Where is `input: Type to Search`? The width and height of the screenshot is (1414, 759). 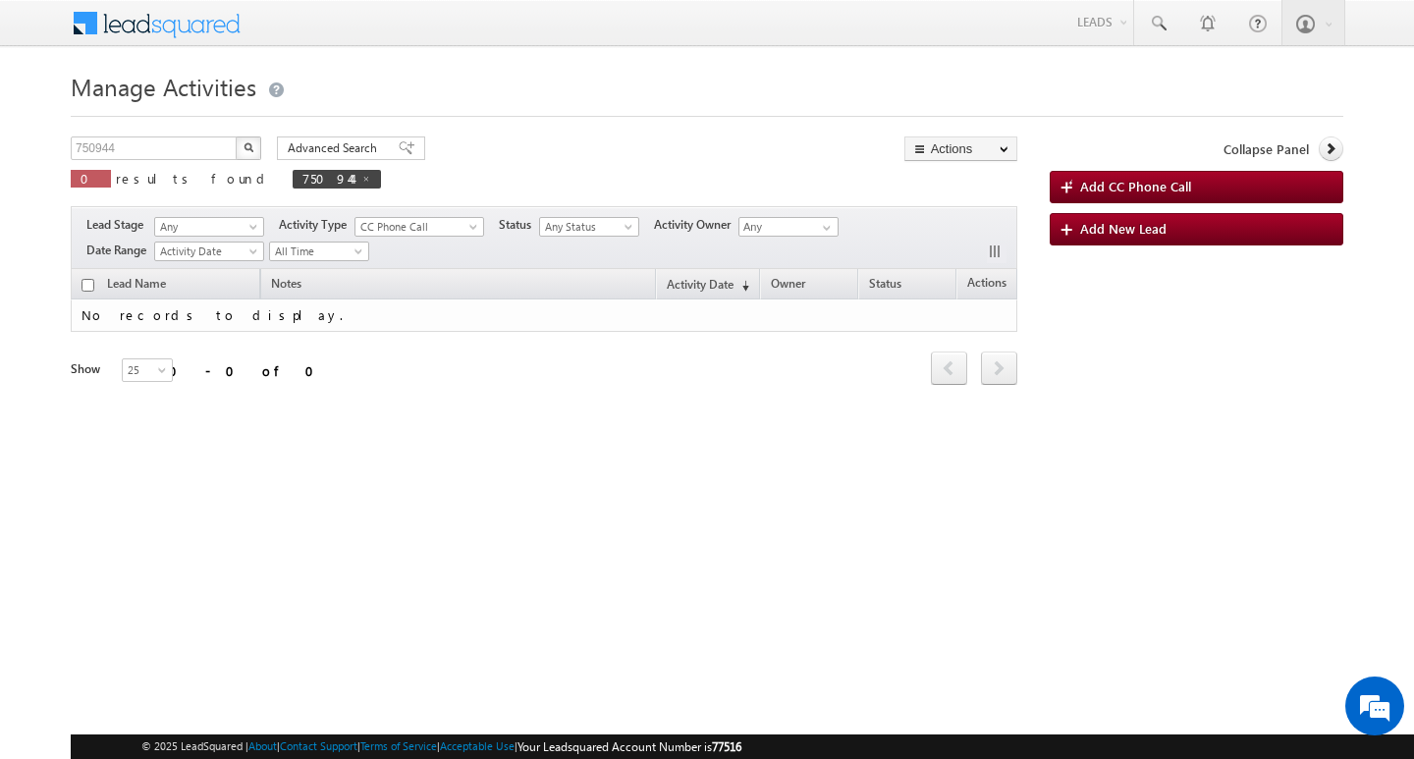
input: Type to Search is located at coordinates (789, 227).